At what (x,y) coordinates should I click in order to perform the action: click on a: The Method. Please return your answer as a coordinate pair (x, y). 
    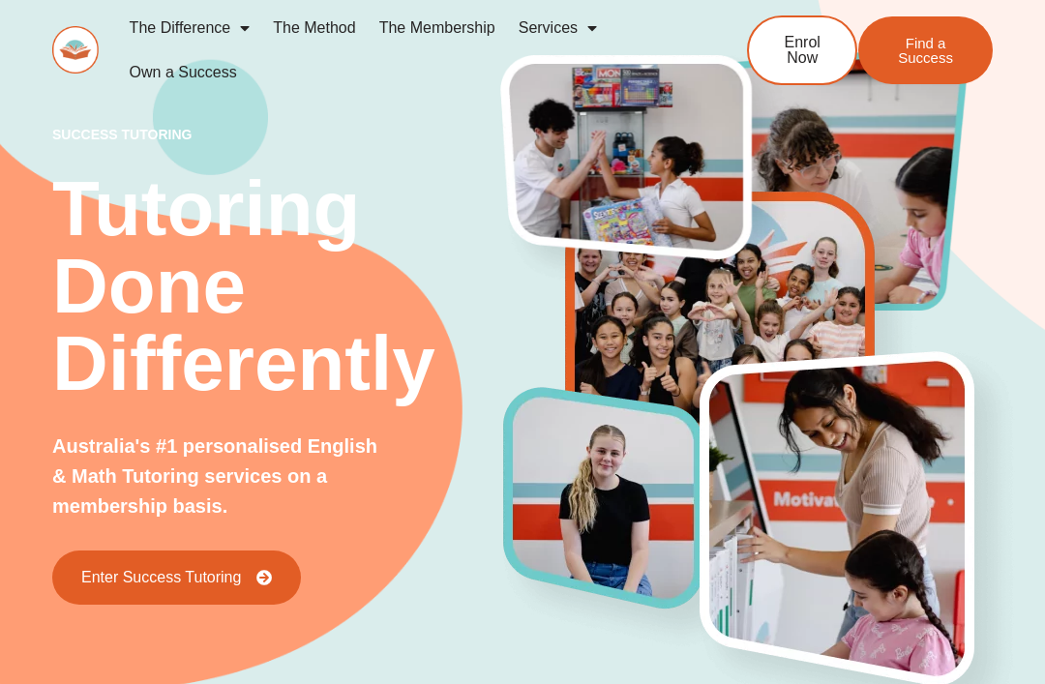
    Looking at the image, I should click on (313, 28).